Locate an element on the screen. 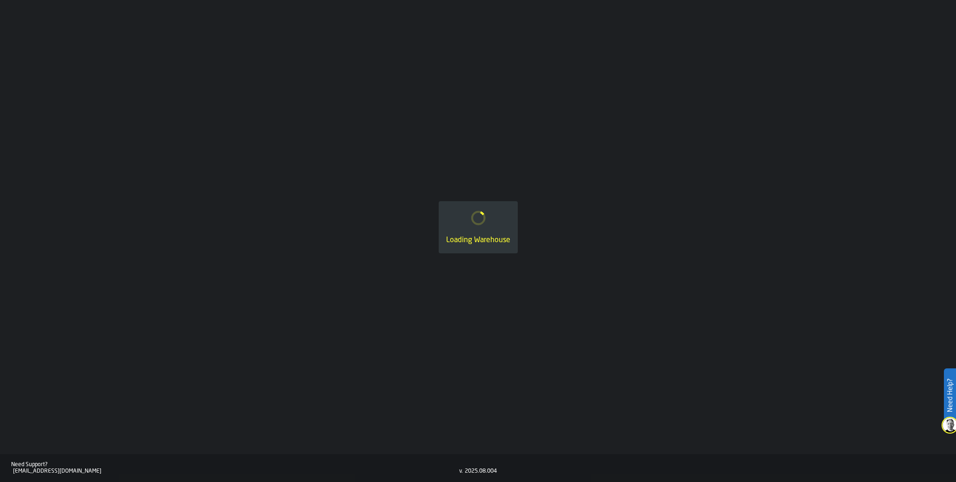 The width and height of the screenshot is (956, 482). div: v. is located at coordinates (461, 471).